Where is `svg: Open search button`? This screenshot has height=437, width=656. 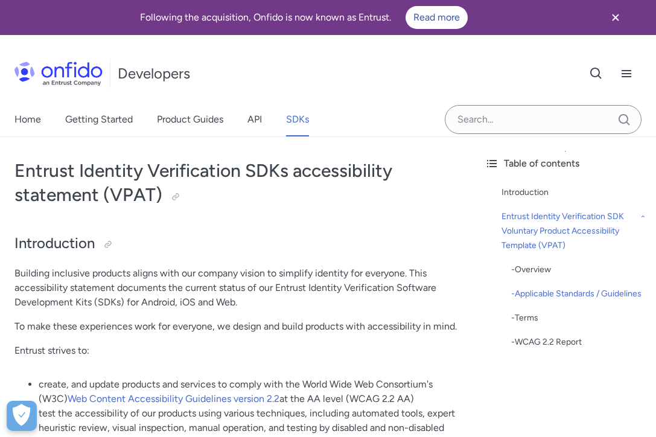
svg: Open search button is located at coordinates (596, 74).